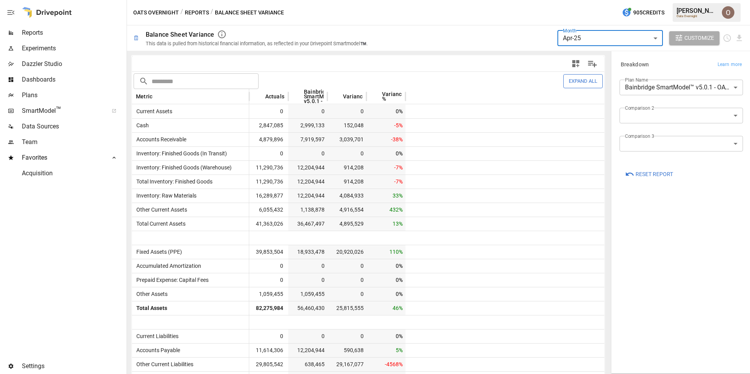  Describe the element at coordinates (730, 65) in the screenshot. I see `span: Learn more` at that location.